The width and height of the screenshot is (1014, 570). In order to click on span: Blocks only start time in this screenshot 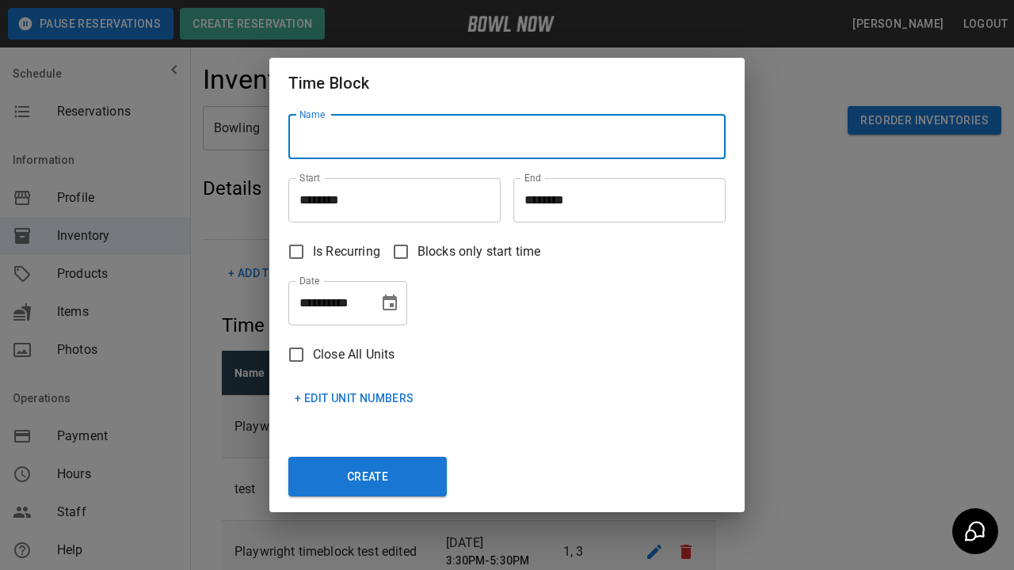, I will do `click(478, 252)`.